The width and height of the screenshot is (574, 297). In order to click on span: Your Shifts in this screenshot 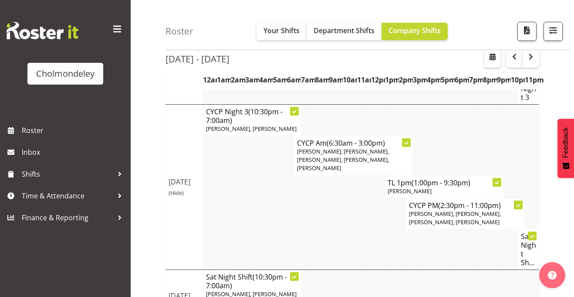, I will do `click(282, 31)`.